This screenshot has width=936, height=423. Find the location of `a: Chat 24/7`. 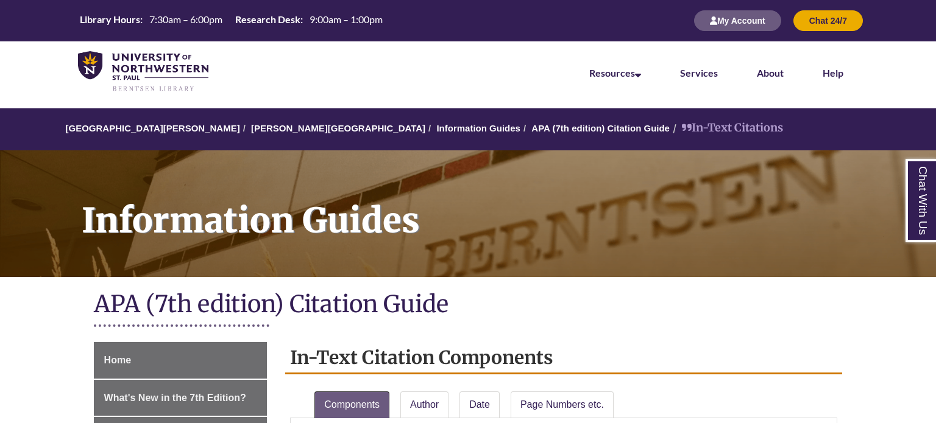

a: Chat 24/7 is located at coordinates (828, 20).